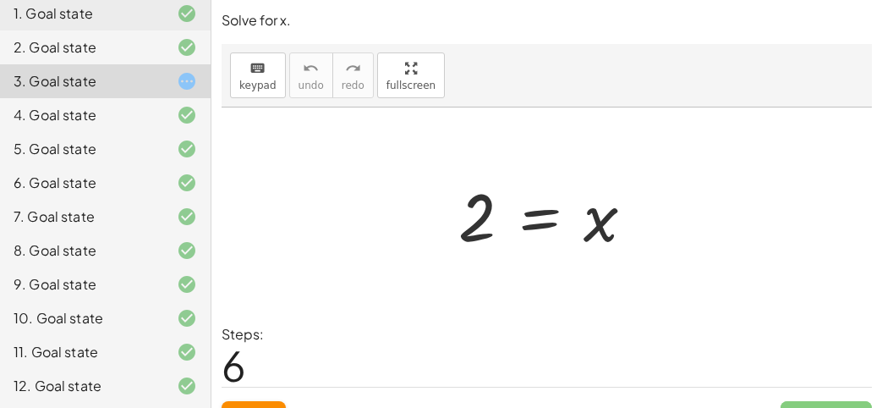 The width and height of the screenshot is (882, 408). What do you see at coordinates (310, 68) in the screenshot?
I see `i: undo` at bounding box center [310, 68].